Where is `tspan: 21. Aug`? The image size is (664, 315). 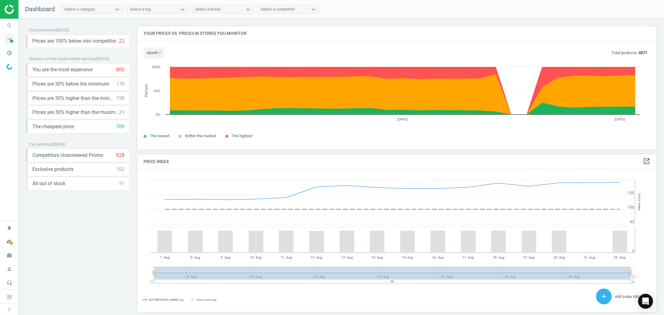
tspan: 21. Aug is located at coordinates (589, 257).